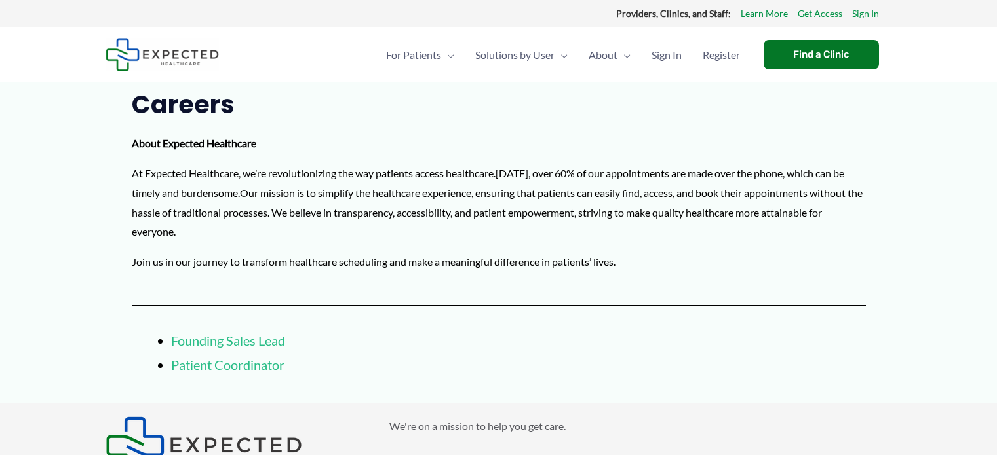 This screenshot has width=997, height=455. Describe the element at coordinates (563, 55) in the screenshot. I see `nav: Primary Site Navigation` at that location.